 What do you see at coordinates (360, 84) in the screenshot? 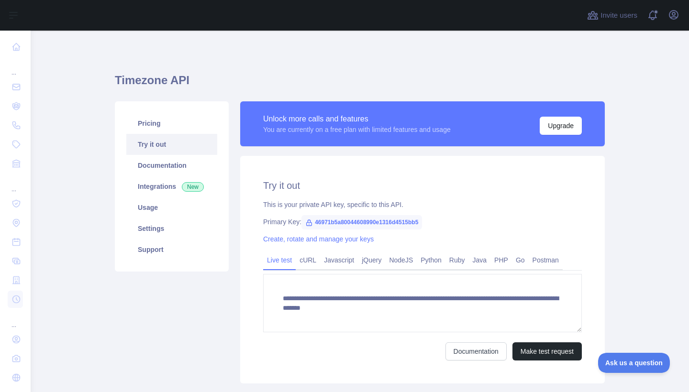
I see `h1: Timezone API` at bounding box center [360, 84].